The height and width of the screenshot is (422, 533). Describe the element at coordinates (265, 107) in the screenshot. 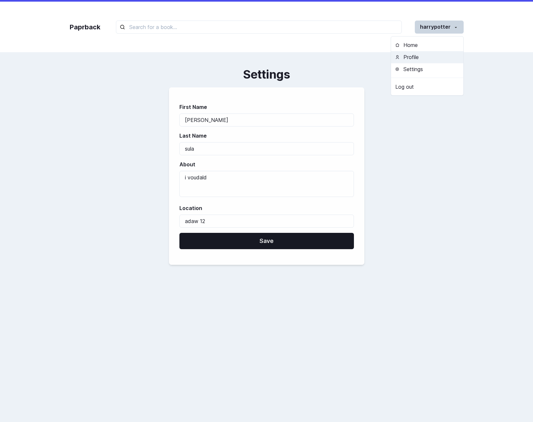

I see `label: First Name` at that location.